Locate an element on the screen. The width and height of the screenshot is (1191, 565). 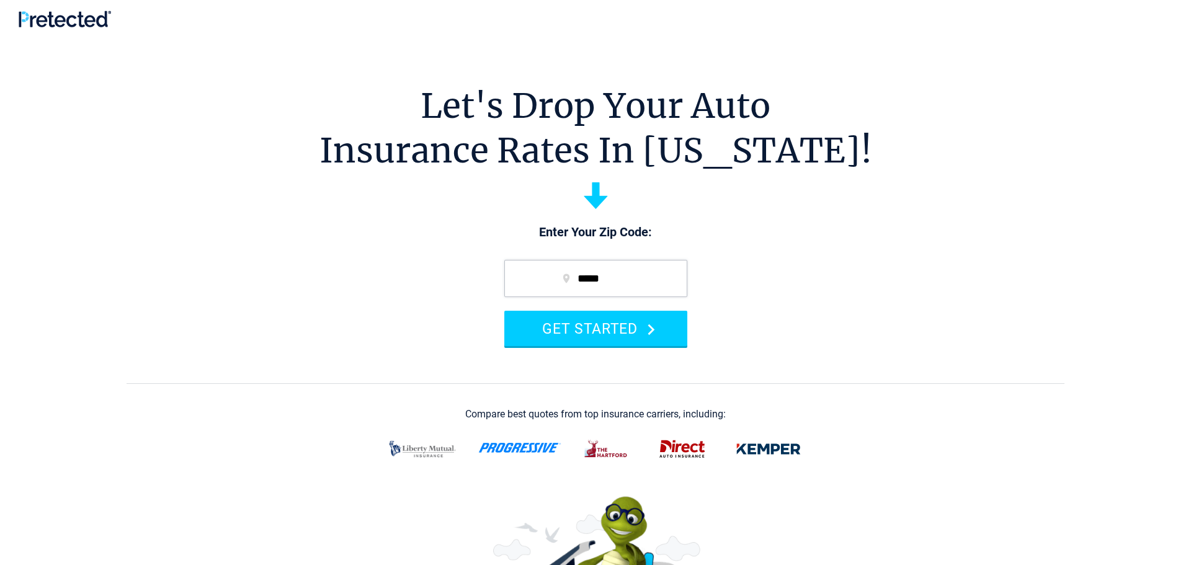
img: kemper is located at coordinates (769, 449).